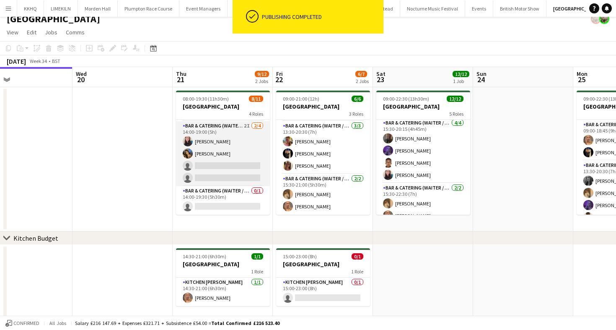 This screenshot has width=616, height=330. What do you see at coordinates (223, 200) in the screenshot?
I see `app-card-role: Bar & Catering (Waiter / waitress)0/114:00-19:30 (5h30m)` at bounding box center [223, 200].